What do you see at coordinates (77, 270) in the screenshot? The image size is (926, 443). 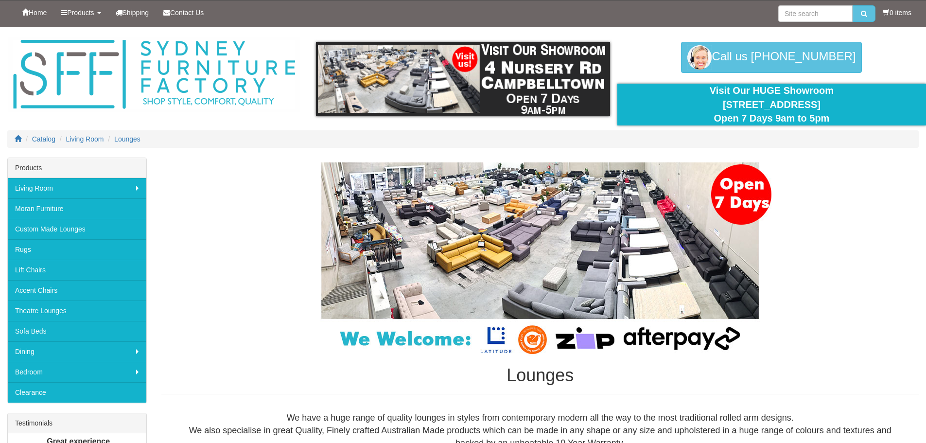 I see `a: Lift Chairs` at bounding box center [77, 270].